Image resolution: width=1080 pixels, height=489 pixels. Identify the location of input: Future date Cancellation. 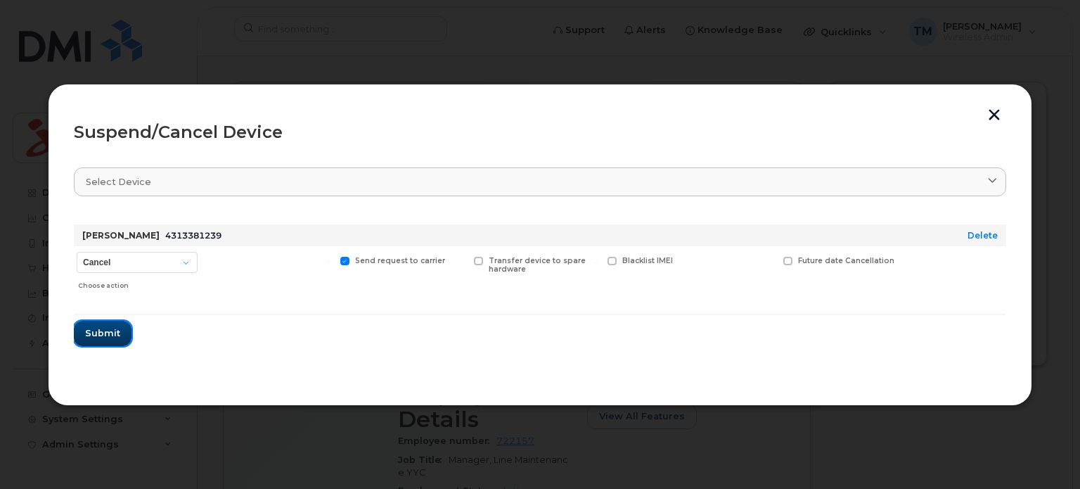
(770, 260).